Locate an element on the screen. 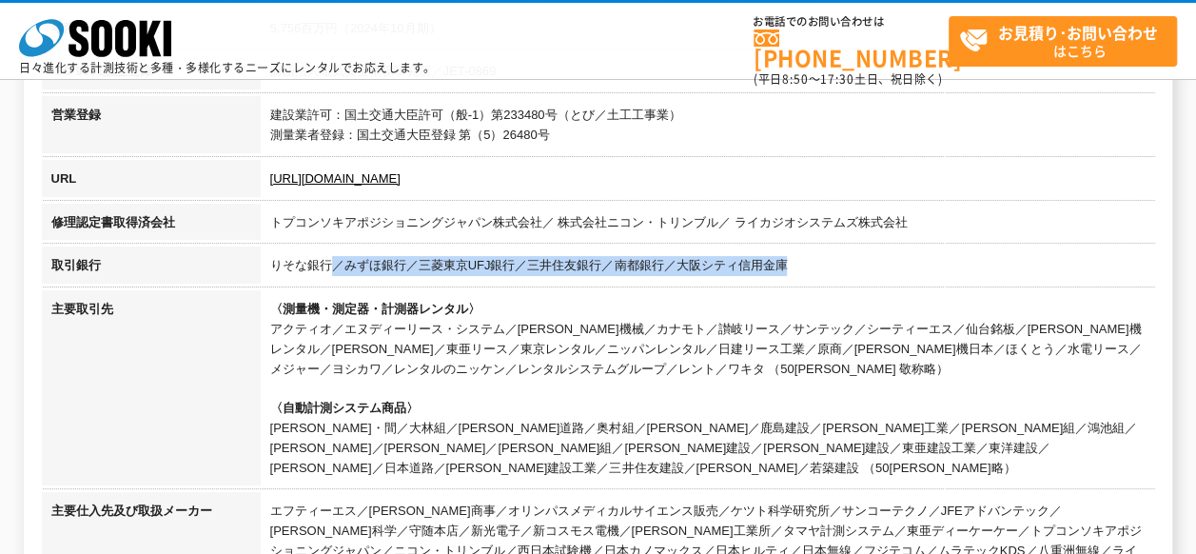 The height and width of the screenshot is (554, 1196). span: お電話でのお問い合わせは is located at coordinates (851, 22).